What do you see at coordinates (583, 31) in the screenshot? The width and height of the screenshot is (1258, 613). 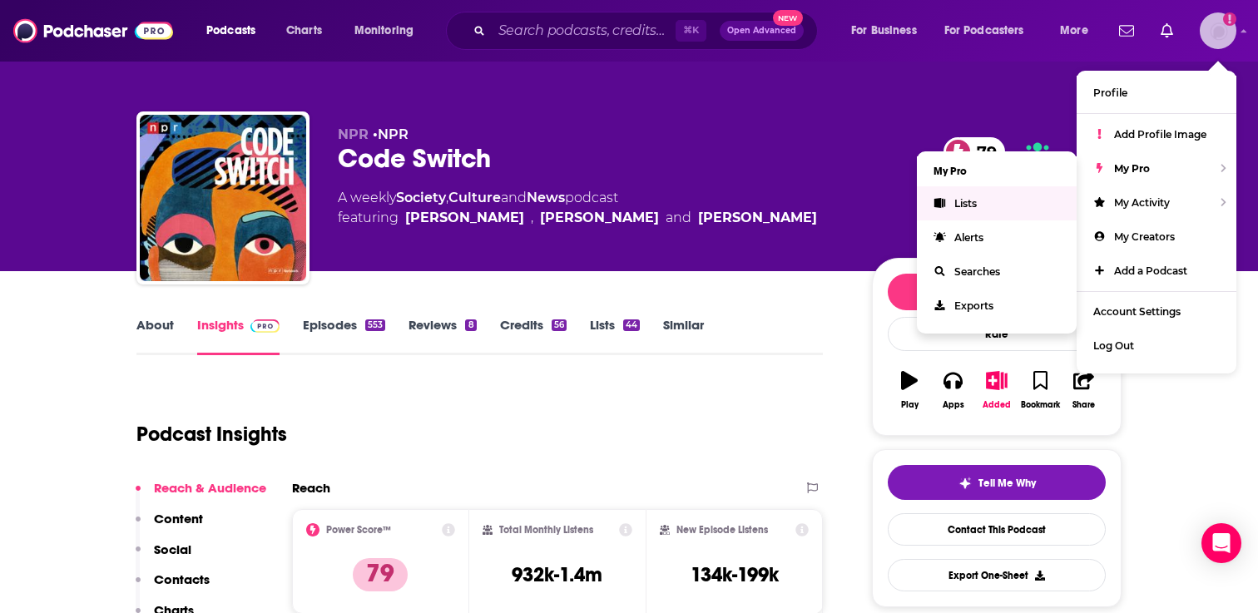 I see `input: Search podcasts, credits, & more...` at bounding box center [583, 31].